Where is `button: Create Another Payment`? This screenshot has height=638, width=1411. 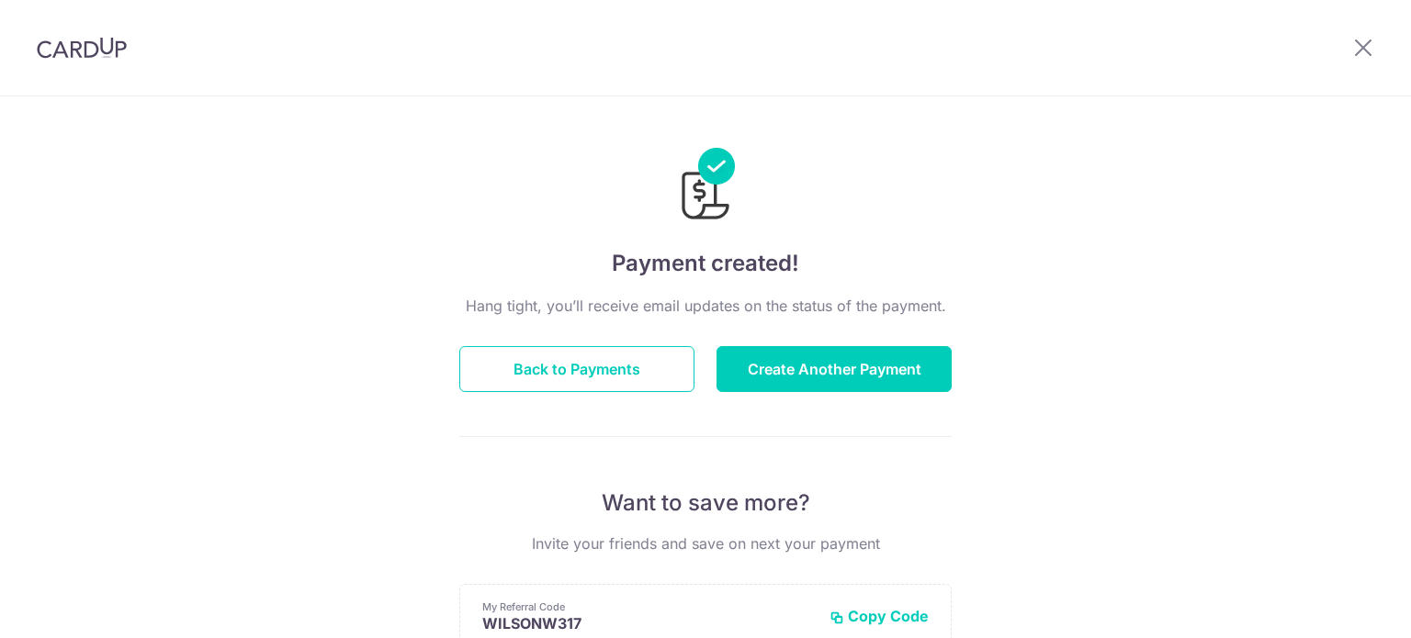 button: Create Another Payment is located at coordinates (834, 369).